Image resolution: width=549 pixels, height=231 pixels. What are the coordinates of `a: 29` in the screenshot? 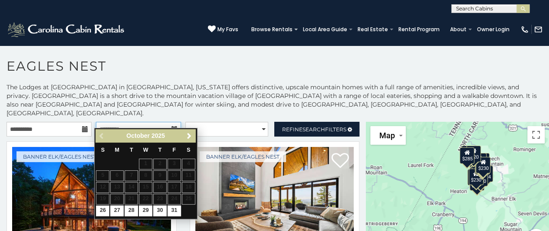 It's located at (145, 211).